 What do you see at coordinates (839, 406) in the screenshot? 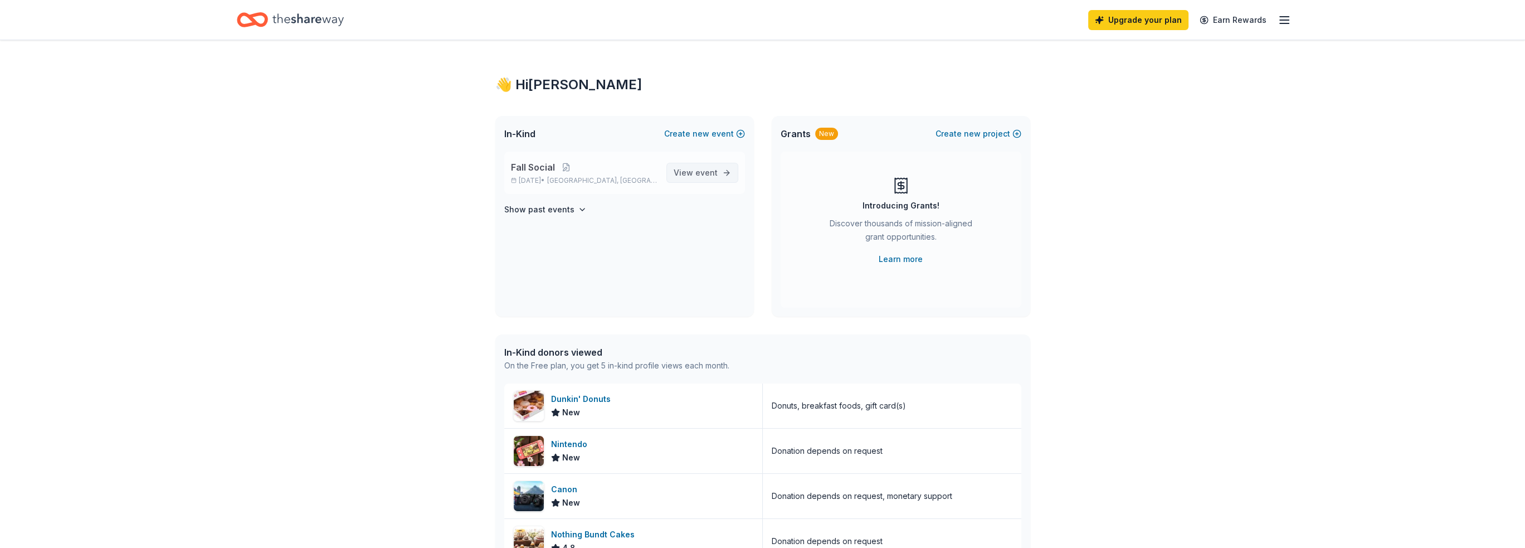
I see `div: Donuts, breakfast foods, gift card(s)` at bounding box center [839, 406].